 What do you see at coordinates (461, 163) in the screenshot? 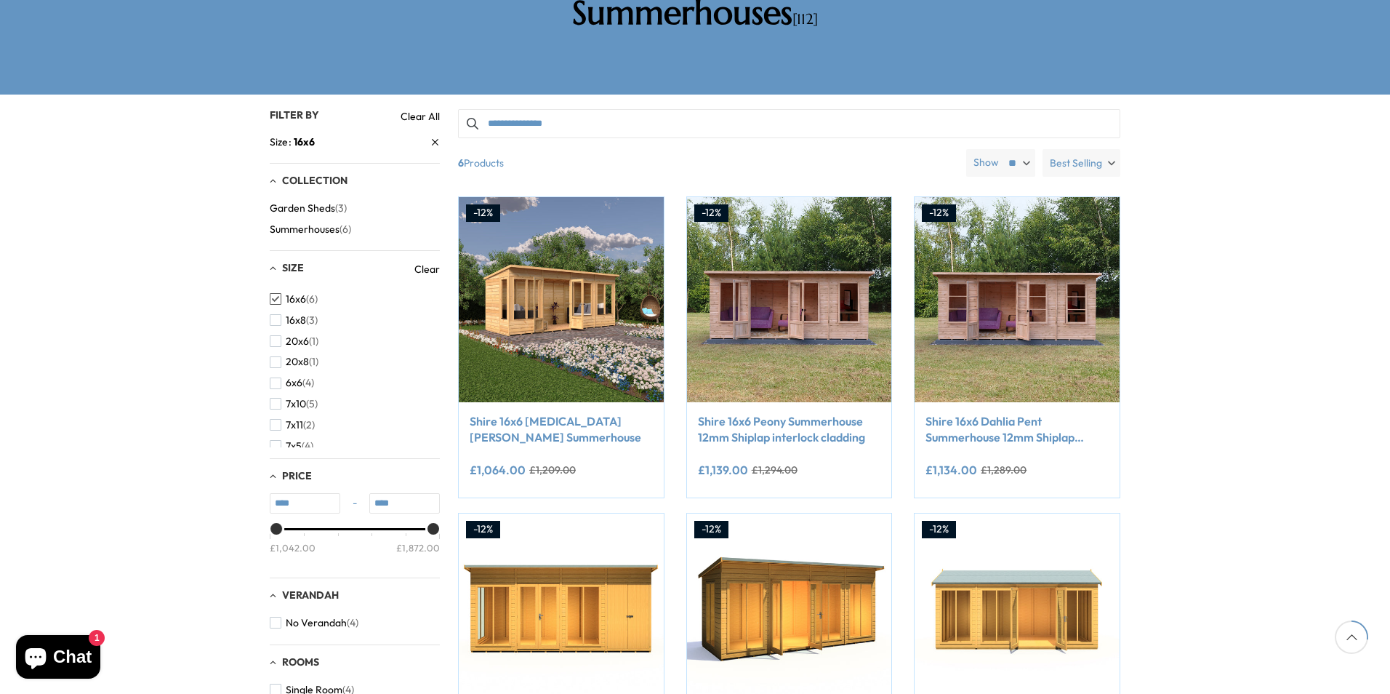
I see `b: 6` at bounding box center [461, 163].